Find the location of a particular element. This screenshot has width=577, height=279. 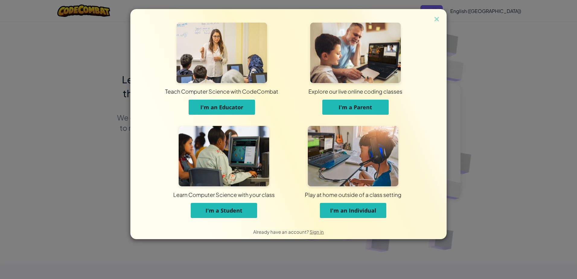

img: For Students is located at coordinates (224, 156).